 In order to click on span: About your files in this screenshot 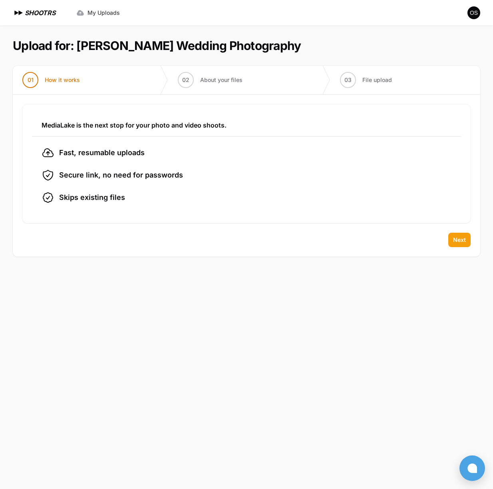, I will do `click(221, 80)`.